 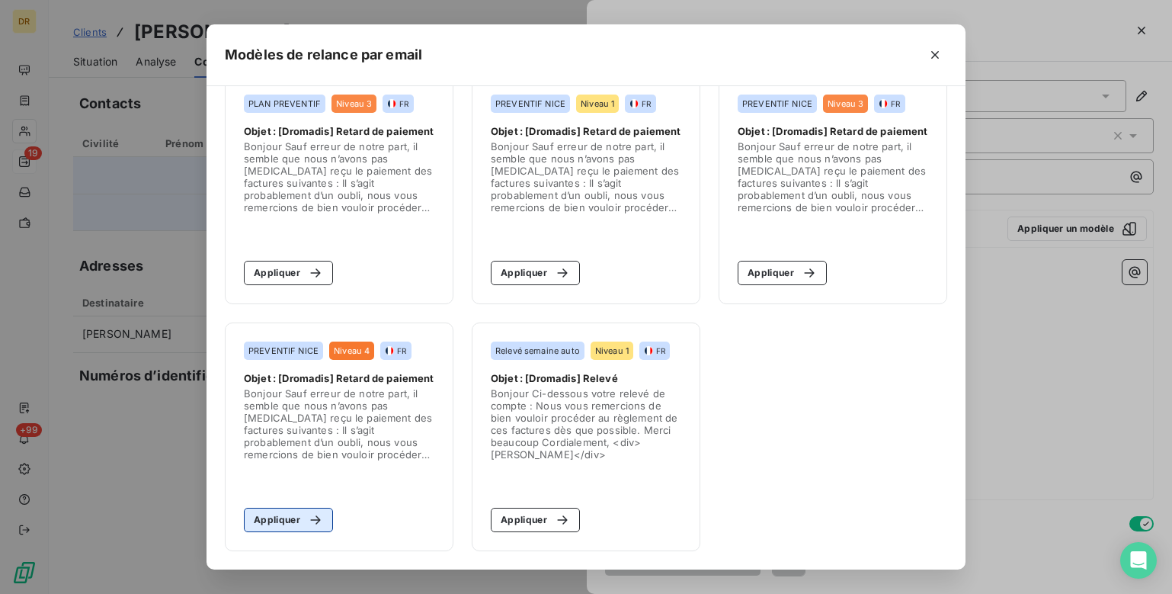 I want to click on span: Objet : [Dromadis] Relevé, so click(x=554, y=378).